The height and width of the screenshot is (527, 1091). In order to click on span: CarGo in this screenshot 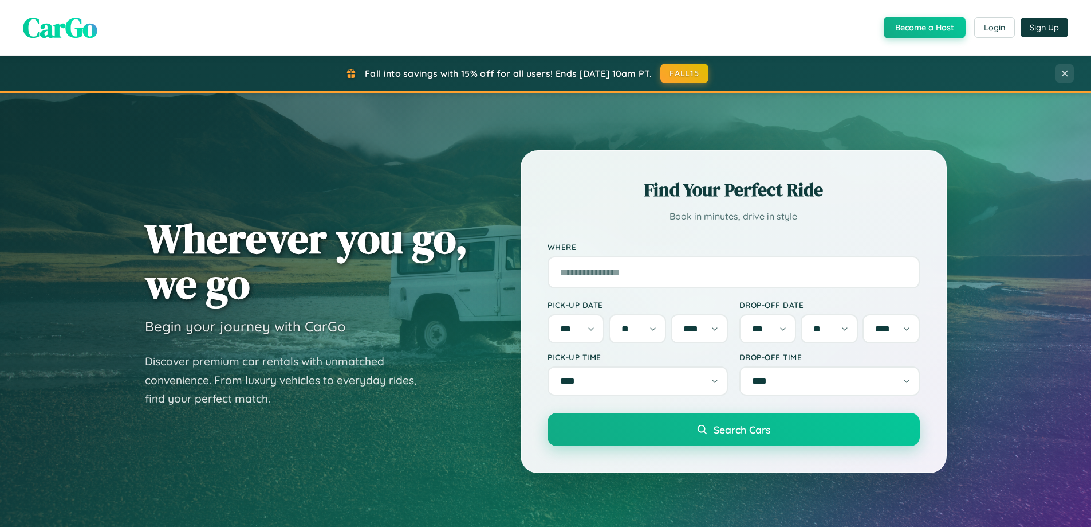, I will do `click(60, 28)`.